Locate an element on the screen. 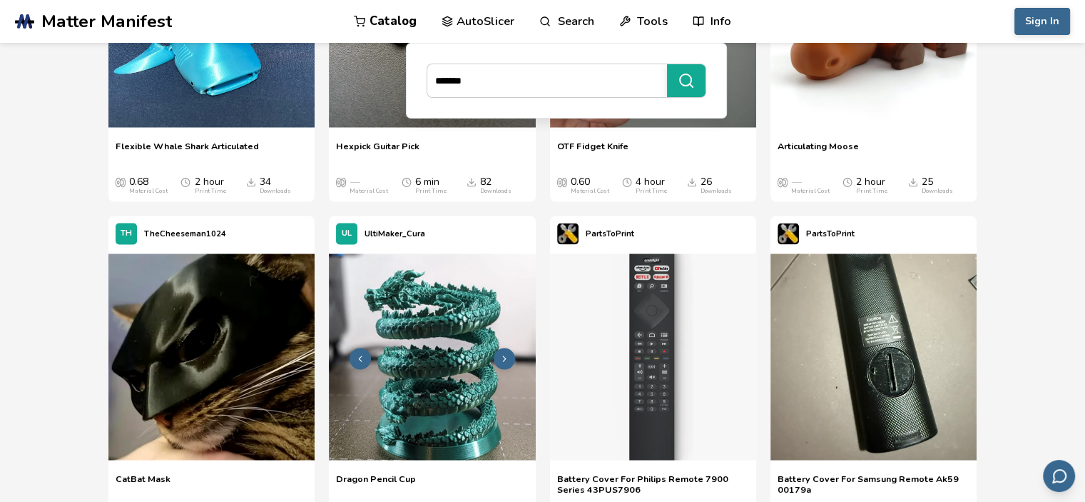 The height and width of the screenshot is (502, 1085). div: 0.68 is located at coordinates (148, 185).